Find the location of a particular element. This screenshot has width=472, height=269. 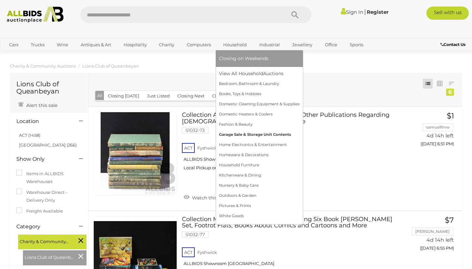

a: Industrial is located at coordinates (269, 45).